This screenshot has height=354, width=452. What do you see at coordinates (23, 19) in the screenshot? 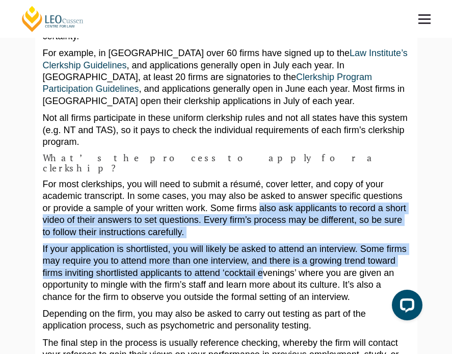
I see `button: Open LiveChat chat widget` at bounding box center [23, 19].